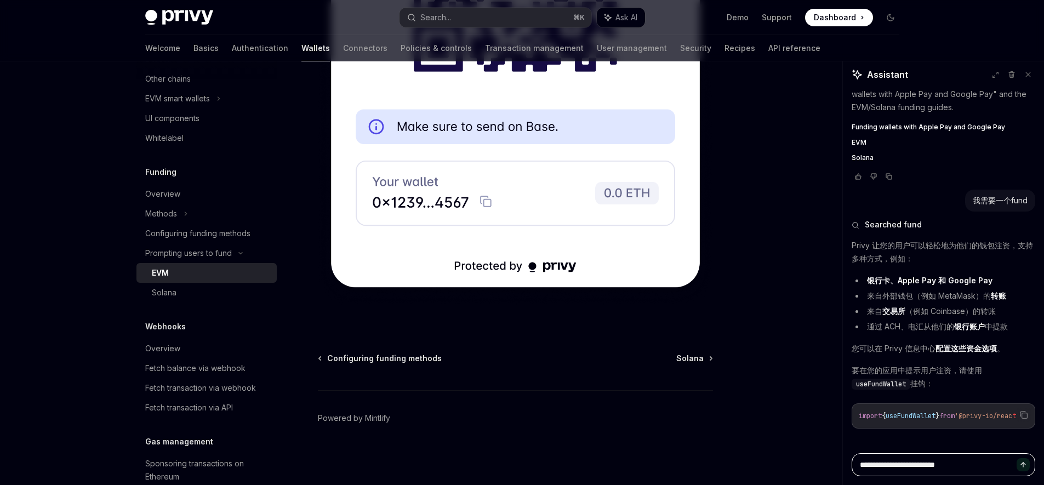 The height and width of the screenshot is (485, 1044). What do you see at coordinates (195, 368) in the screenshot?
I see `div: Fetch balance via webhook` at bounding box center [195, 368].